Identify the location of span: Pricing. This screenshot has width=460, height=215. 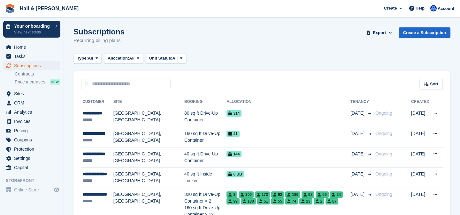
(33, 131).